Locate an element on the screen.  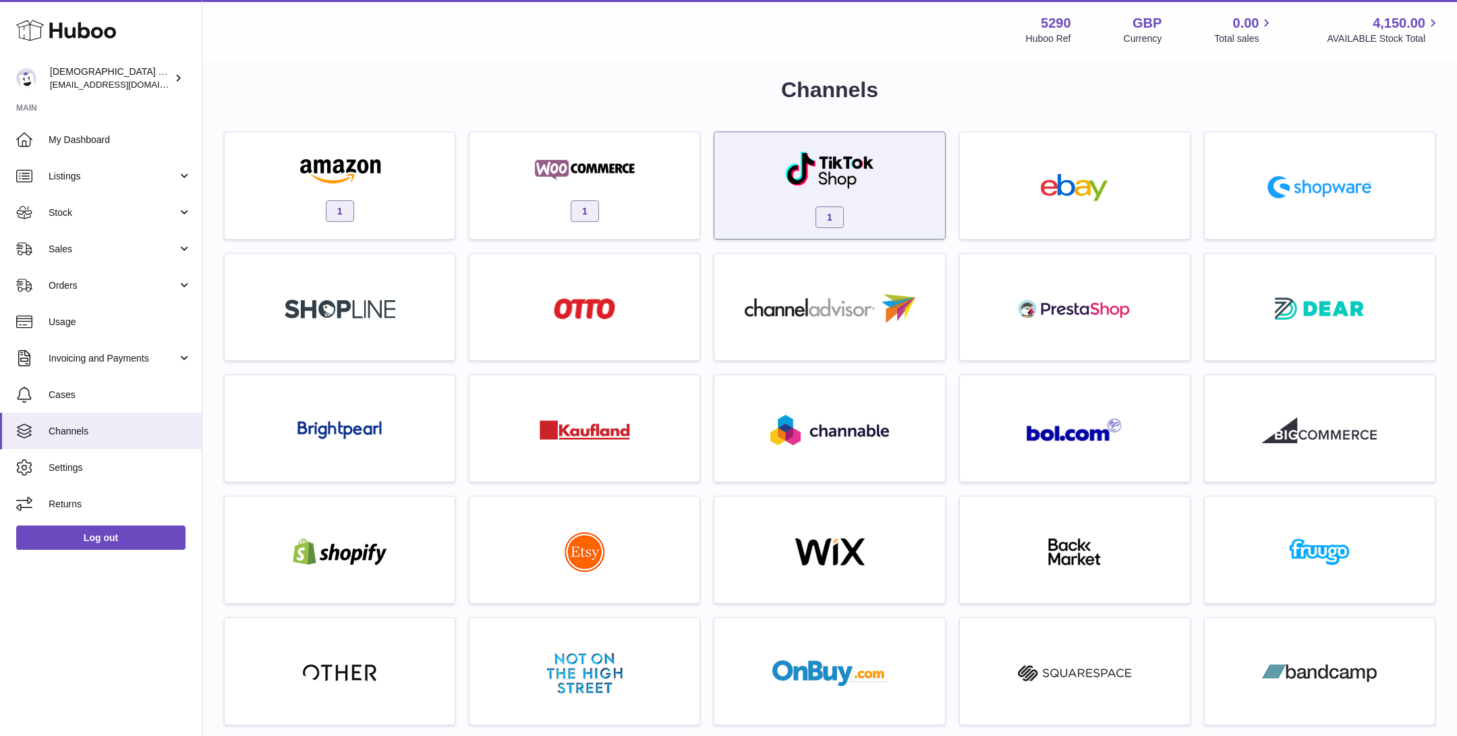
span: Settings is located at coordinates (120, 468).